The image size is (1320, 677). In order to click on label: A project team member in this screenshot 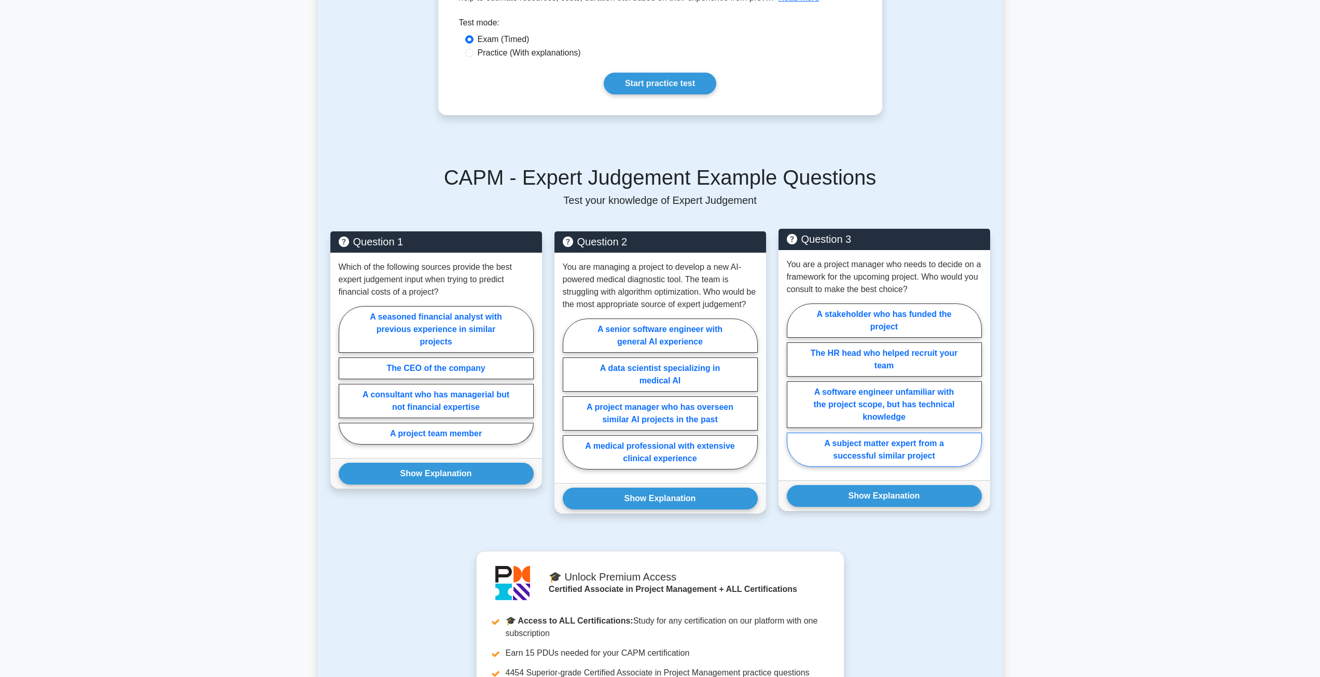, I will do `click(436, 433)`.